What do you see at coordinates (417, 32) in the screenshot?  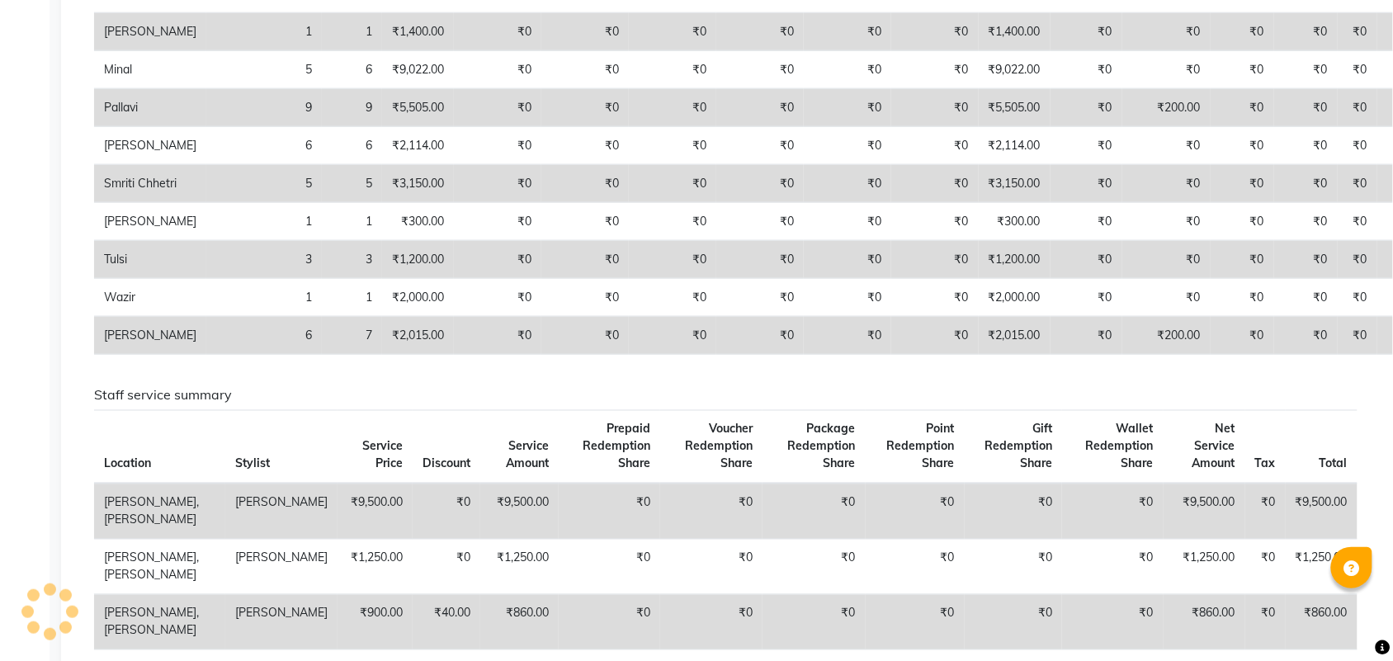 I see `td: ₹1,400.00` at bounding box center [417, 32].